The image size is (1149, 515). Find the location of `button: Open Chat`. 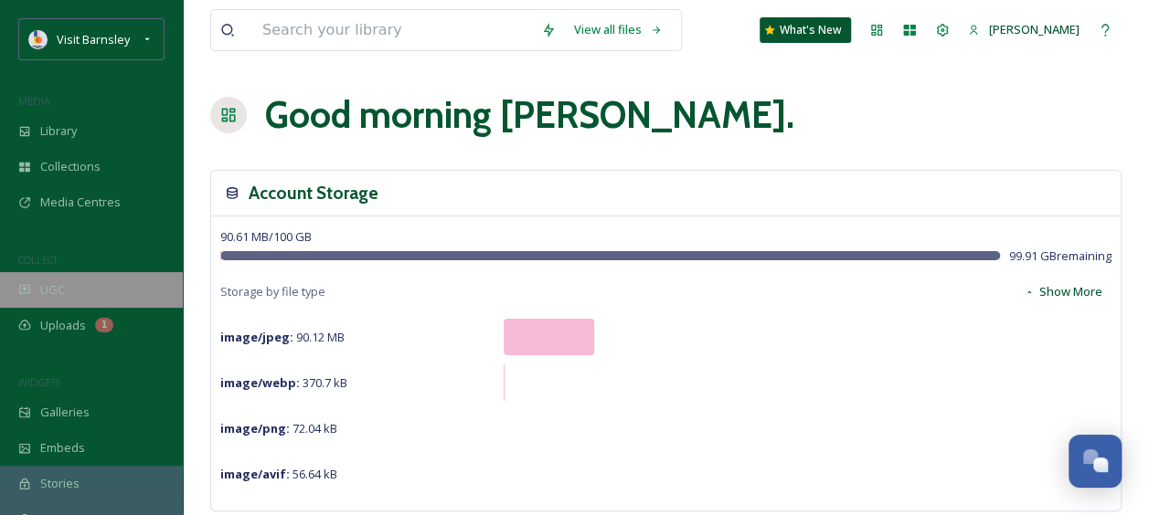

button: Open Chat is located at coordinates (1095, 462).